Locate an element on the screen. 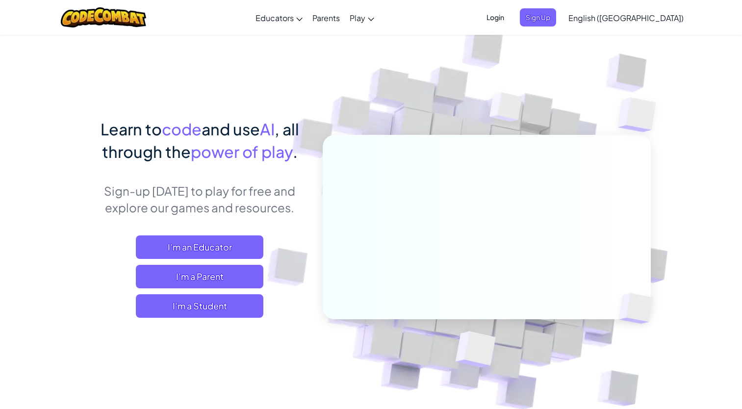 The width and height of the screenshot is (742, 409). span: Sign Up is located at coordinates (538, 17).